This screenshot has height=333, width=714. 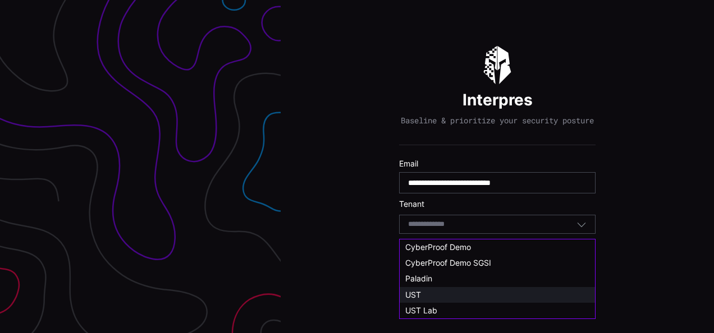 I want to click on span: CyberProof Demo SGSI, so click(x=448, y=263).